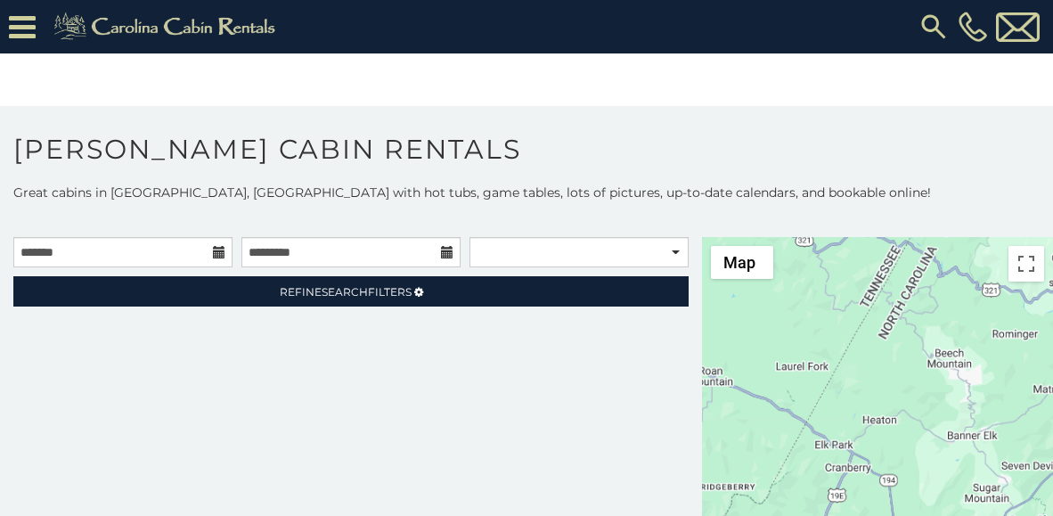 The height and width of the screenshot is (516, 1053). I want to click on span: Search, so click(345, 291).